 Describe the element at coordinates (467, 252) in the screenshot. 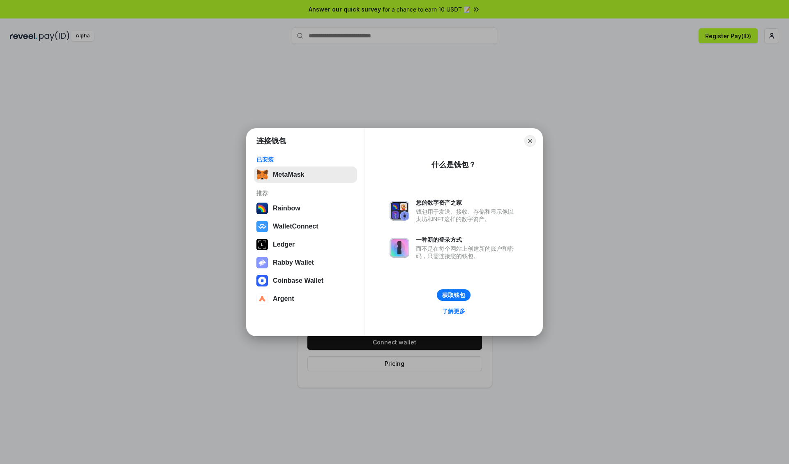

I see `div: 而不是在每个网站上创建新的账户和密码，只需连接您的钱包。` at that location.